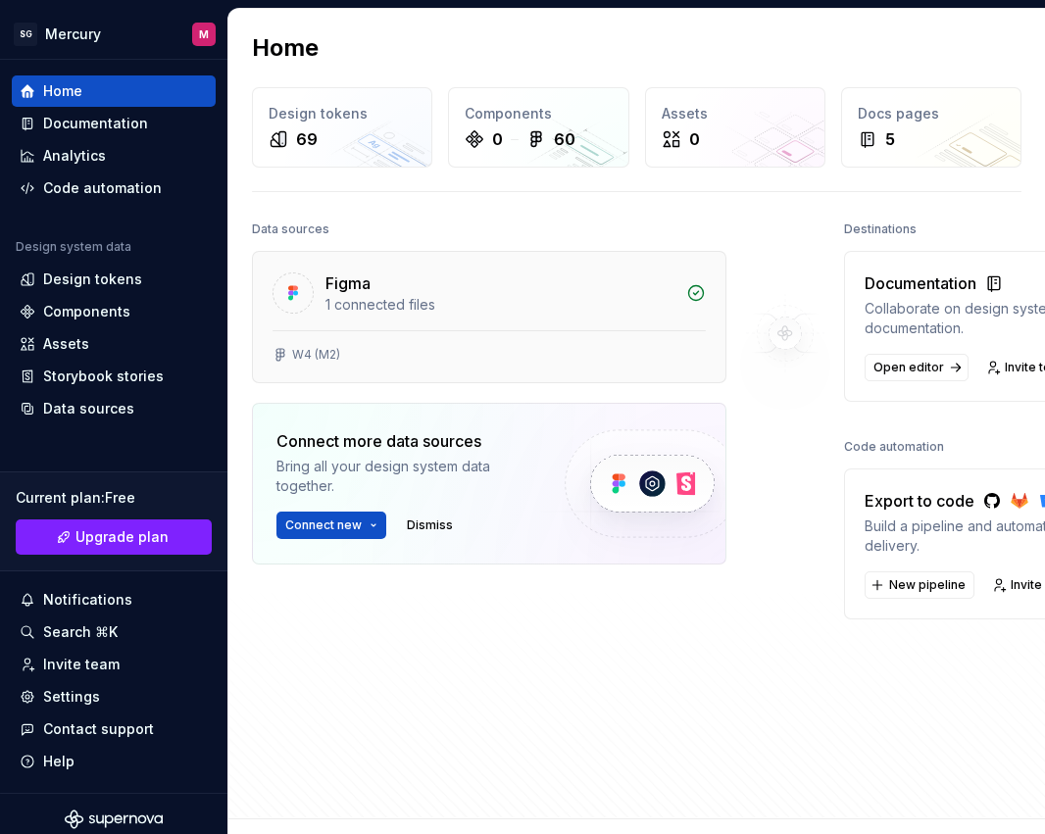 Image resolution: width=1045 pixels, height=834 pixels. Describe the element at coordinates (285, 48) in the screenshot. I see `h2: Home` at that location.